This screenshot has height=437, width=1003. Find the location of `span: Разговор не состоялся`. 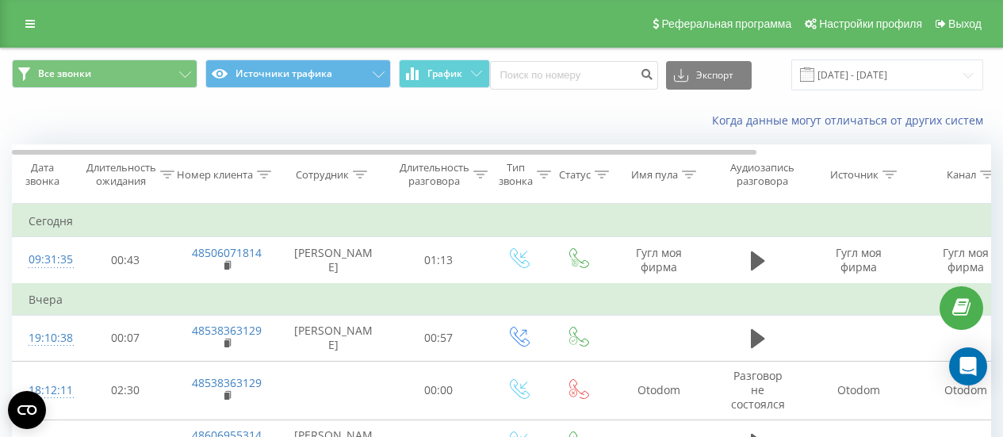

span: Разговор не состоялся is located at coordinates (758, 389).